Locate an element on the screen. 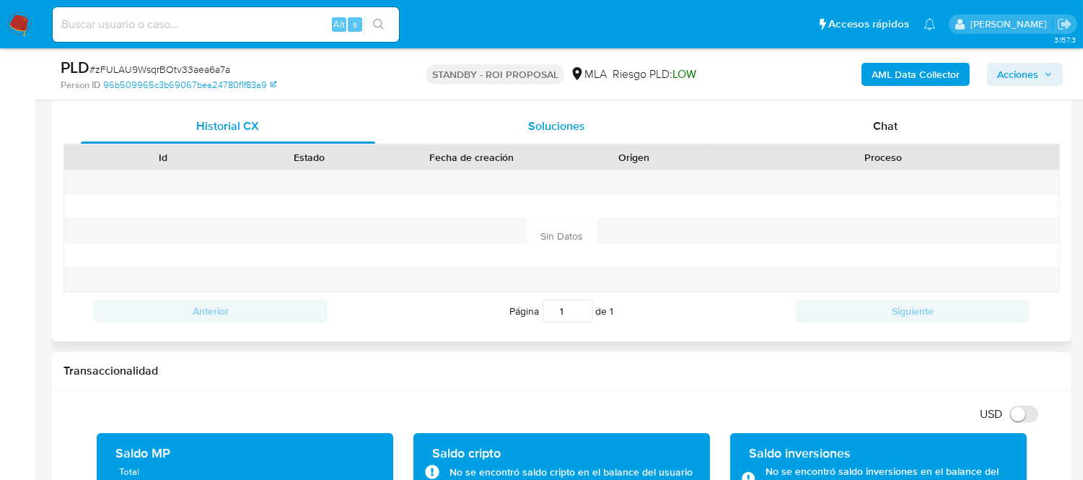 This screenshot has height=480, width=1083. input: Buscar usuario o caso... is located at coordinates (226, 25).